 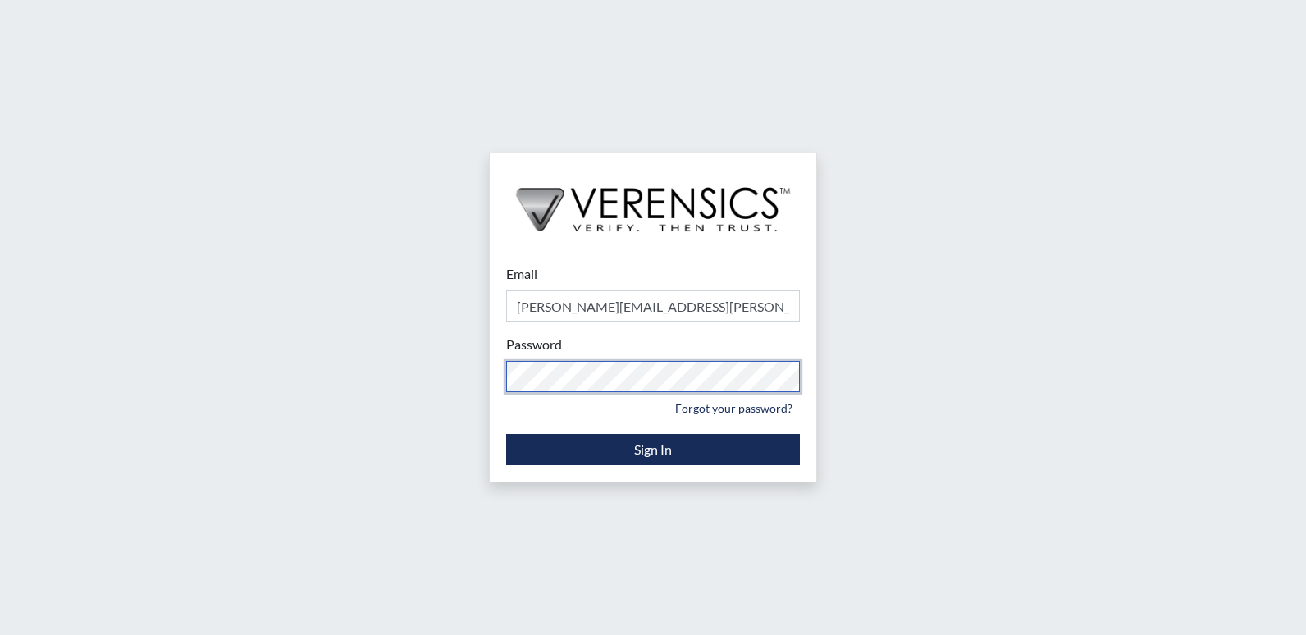 I want to click on img: logo-wide-black.2aad4157.png, so click(x=653, y=201).